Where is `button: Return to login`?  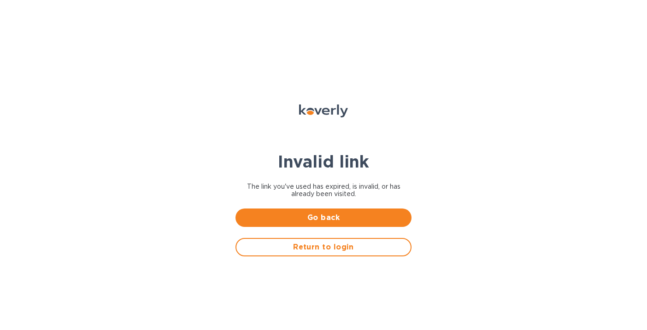
button: Return to login is located at coordinates (323, 247).